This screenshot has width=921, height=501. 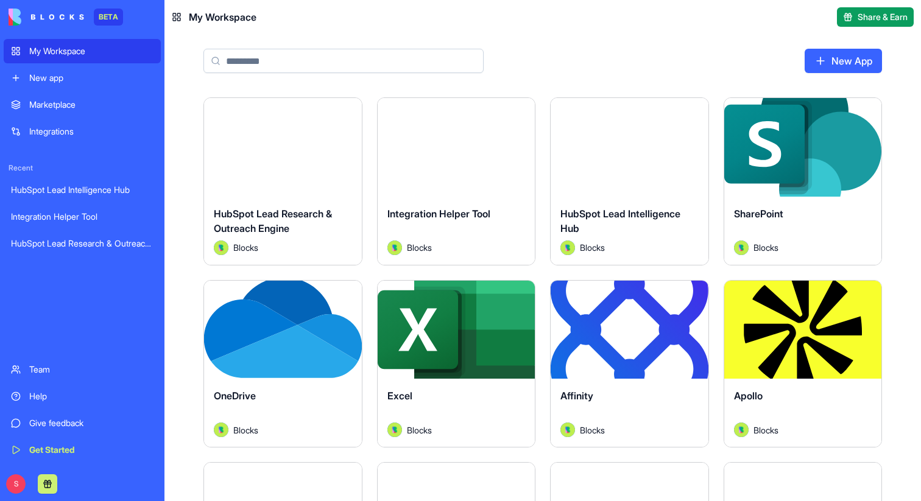 I want to click on a: HubSpot Lead Research & Outreach EngineAvatarBlocks, so click(x=283, y=181).